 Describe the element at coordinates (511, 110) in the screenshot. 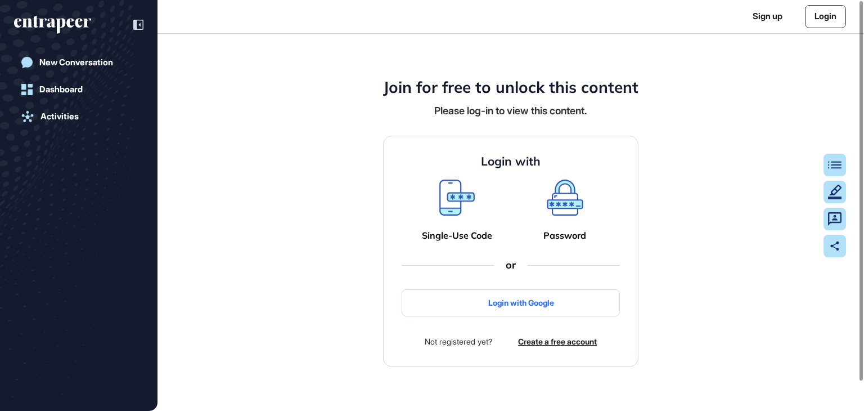

I see `div: Please log-in to view this content.` at that location.